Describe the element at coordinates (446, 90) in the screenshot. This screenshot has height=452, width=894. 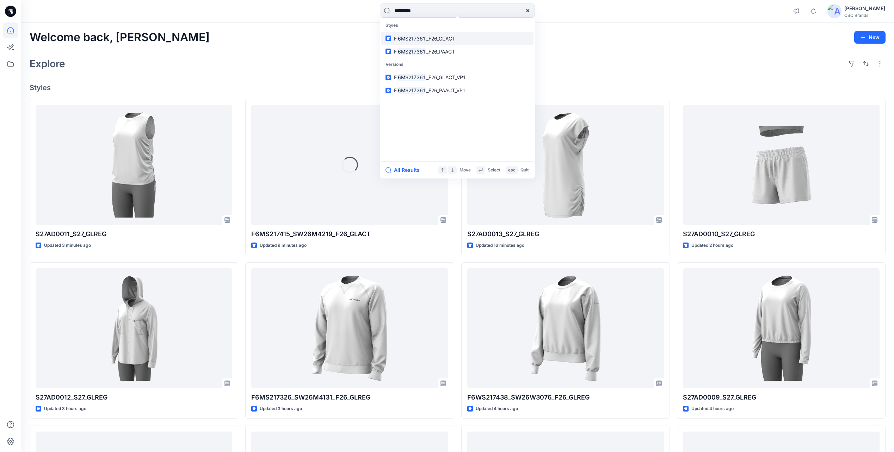
I see `span: _F26_PAACT_VP1` at that location.